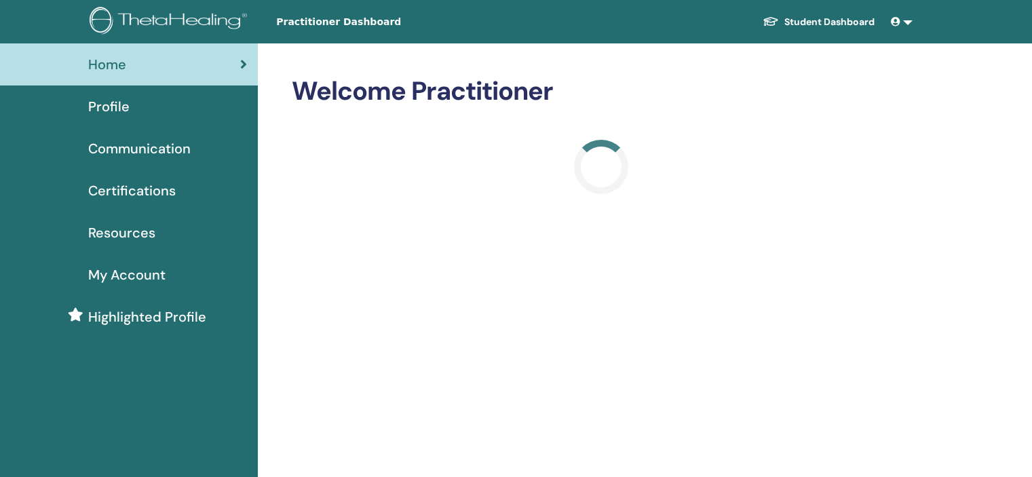 The image size is (1032, 477). I want to click on a: Student Dashboard, so click(818, 22).